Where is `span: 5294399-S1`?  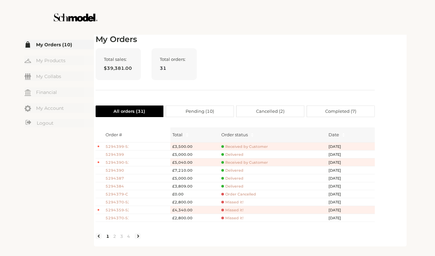
span: 5294399-S1 is located at coordinates (117, 147).